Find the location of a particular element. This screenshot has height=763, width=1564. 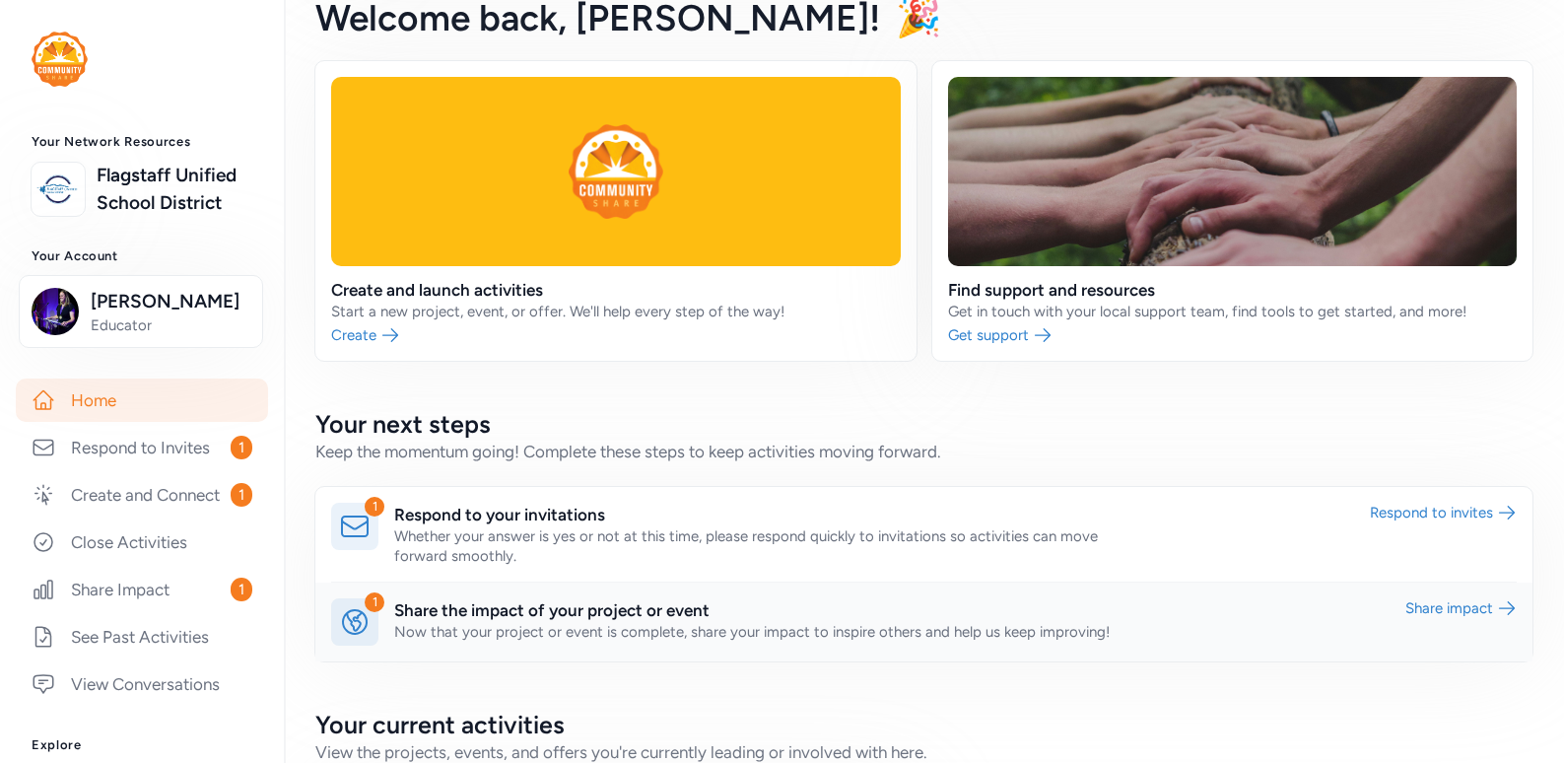

span: Educator is located at coordinates (171, 325).